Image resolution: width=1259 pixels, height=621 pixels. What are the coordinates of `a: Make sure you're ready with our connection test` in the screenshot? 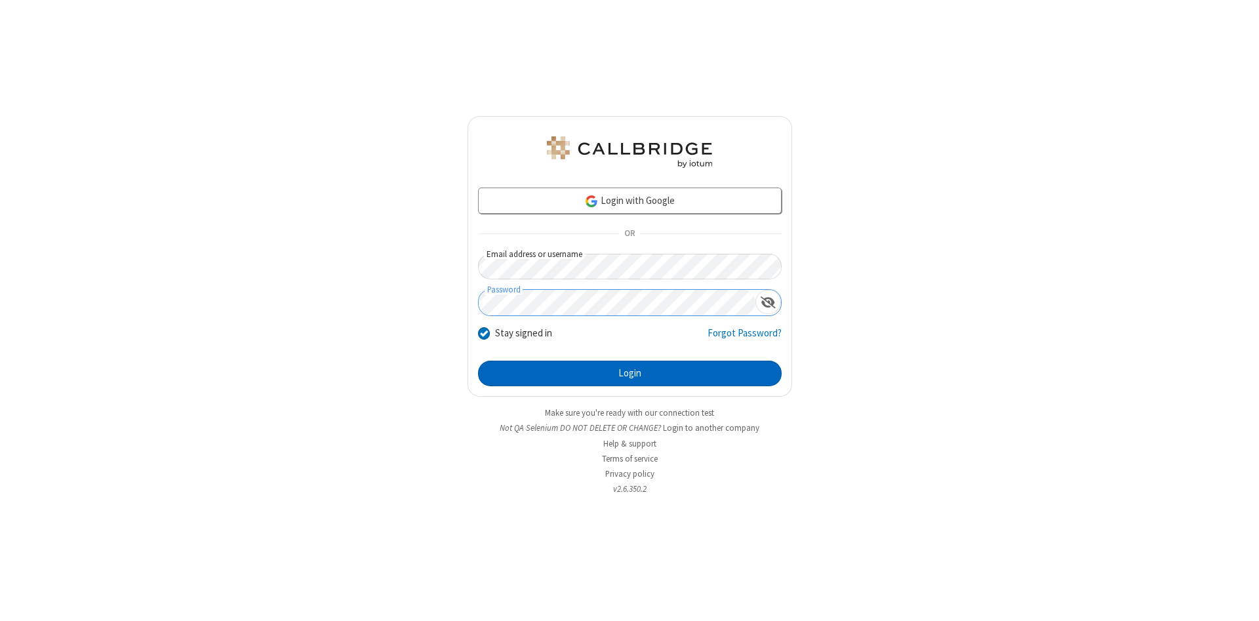 It's located at (630, 413).